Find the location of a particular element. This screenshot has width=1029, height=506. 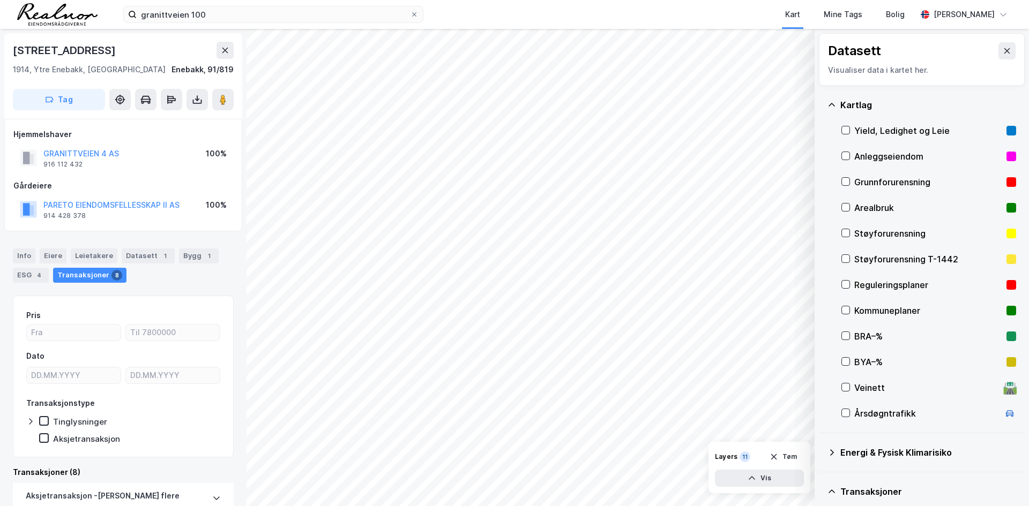

div: Aksjetransaksjon is located at coordinates (86, 439).